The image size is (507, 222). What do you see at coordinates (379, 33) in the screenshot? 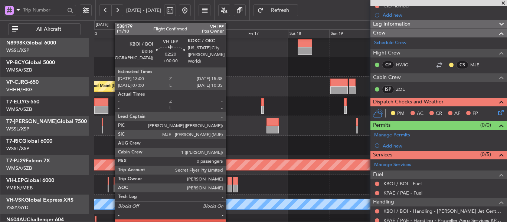
I see `span: Crew` at bounding box center [379, 33].